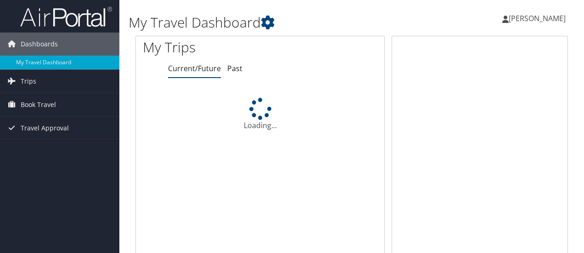 This screenshot has height=253, width=584. What do you see at coordinates (39, 44) in the screenshot?
I see `span: Dashboards` at bounding box center [39, 44].